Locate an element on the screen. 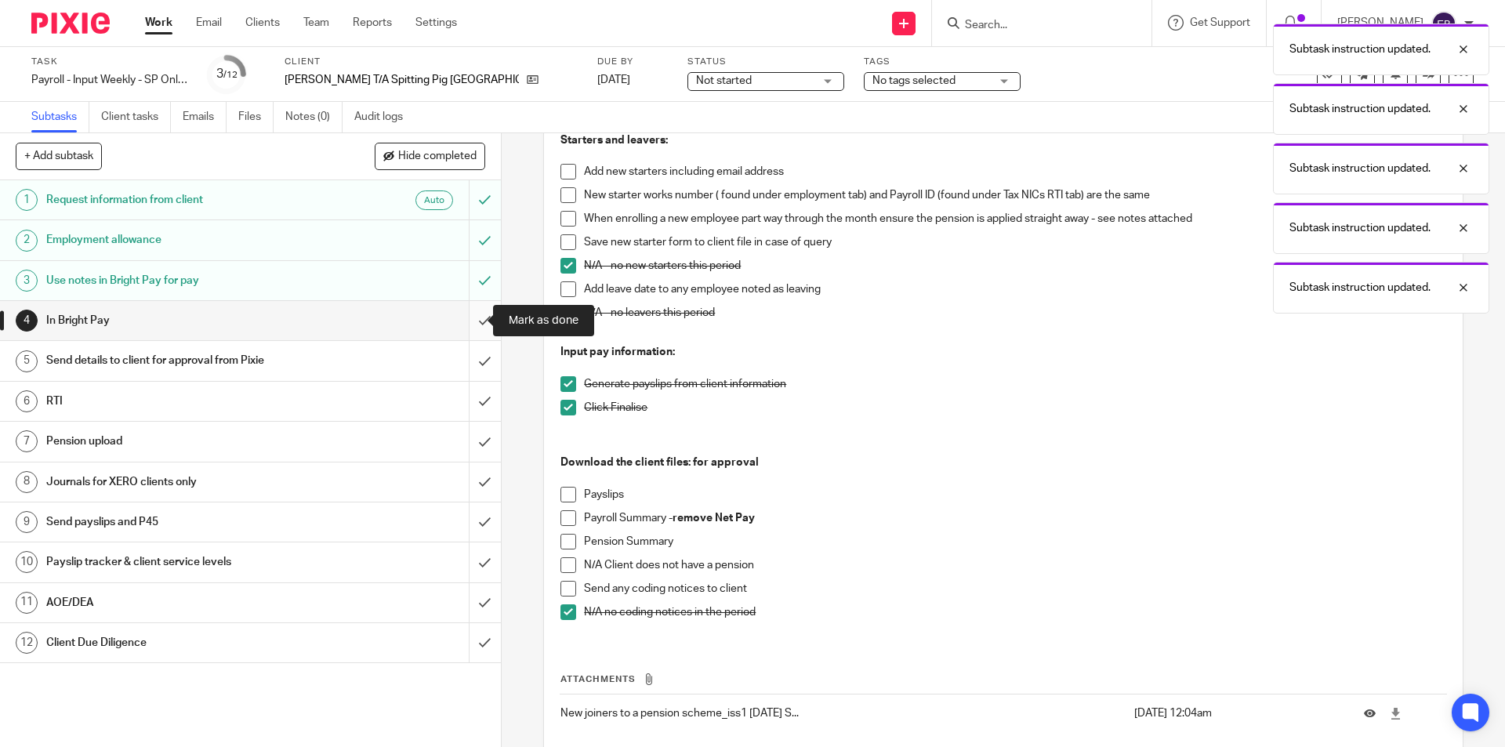 The height and width of the screenshot is (747, 1505). div: 12 is located at coordinates (27, 643).